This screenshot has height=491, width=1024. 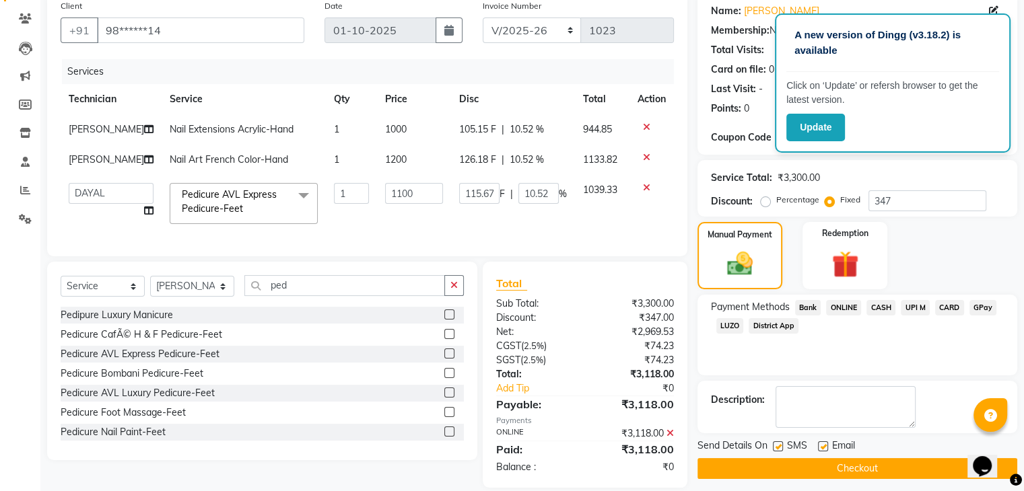 I want to click on div: Card on file:, so click(x=738, y=69).